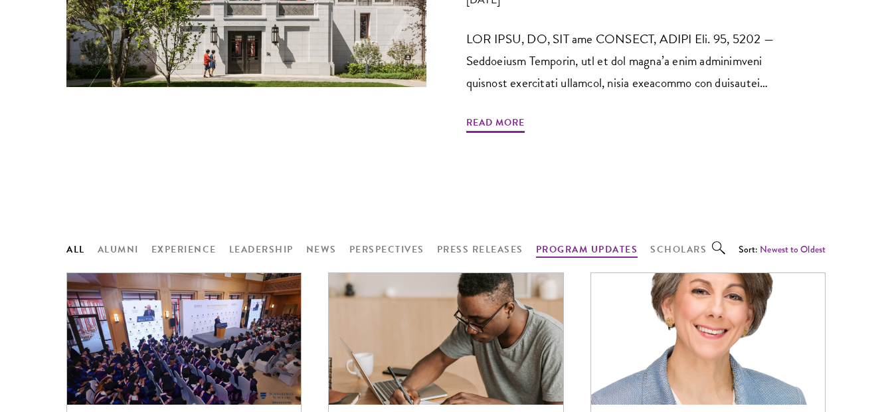 The width and height of the screenshot is (892, 412). Describe the element at coordinates (322, 249) in the screenshot. I see `button: News` at that location.